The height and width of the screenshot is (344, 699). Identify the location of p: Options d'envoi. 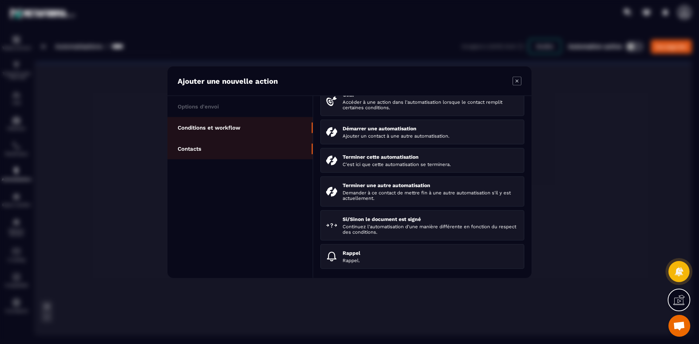
(198, 106).